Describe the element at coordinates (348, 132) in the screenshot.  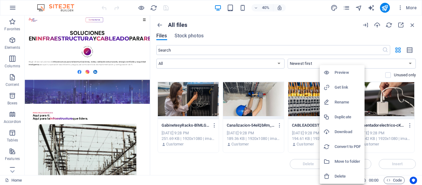
I see `h6: Download` at that location.